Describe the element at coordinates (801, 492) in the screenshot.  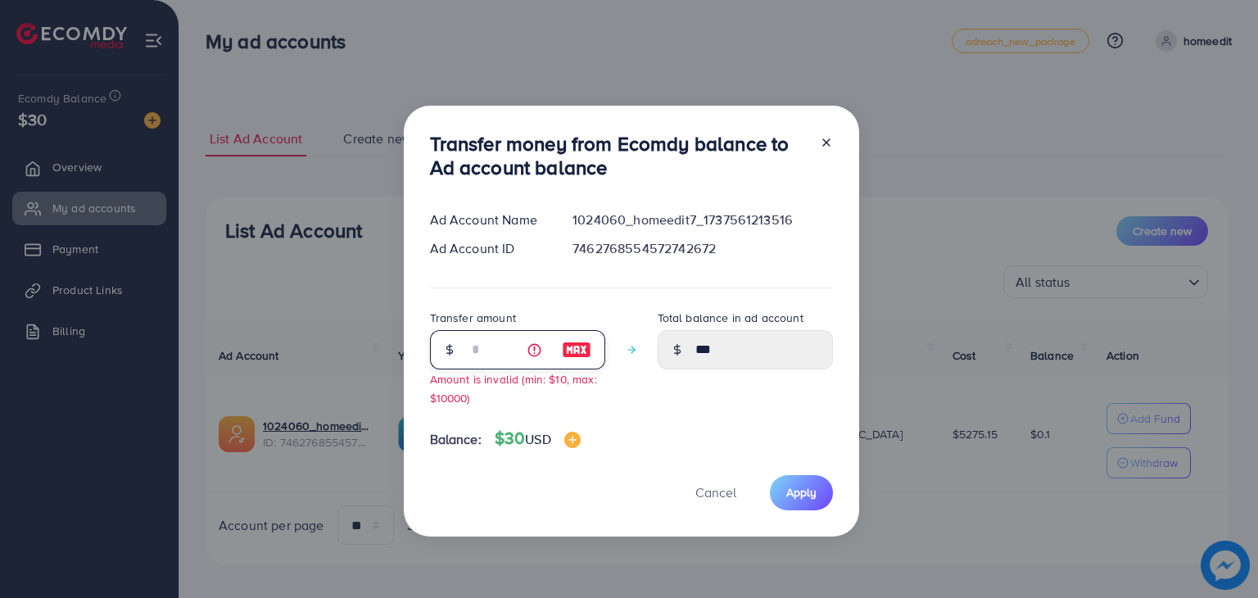
I see `button: Apply` at that location.